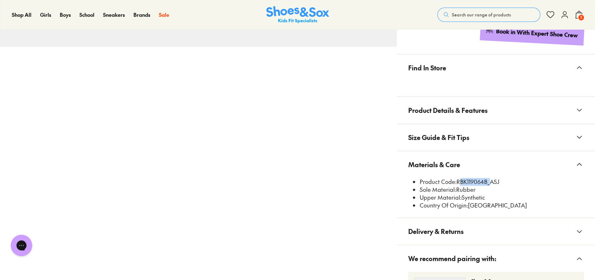 The width and height of the screenshot is (595, 280). Describe the element at coordinates (114, 15) in the screenshot. I see `a: Sneakers` at that location.